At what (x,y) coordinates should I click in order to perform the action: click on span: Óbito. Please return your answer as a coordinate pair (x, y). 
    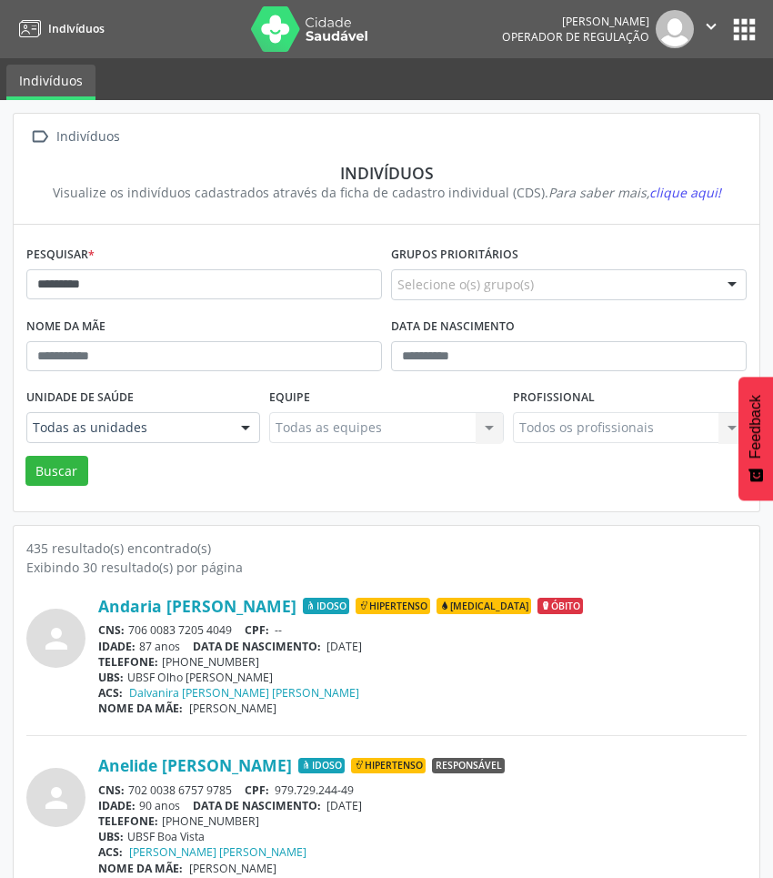
    Looking at the image, I should click on (560, 606).